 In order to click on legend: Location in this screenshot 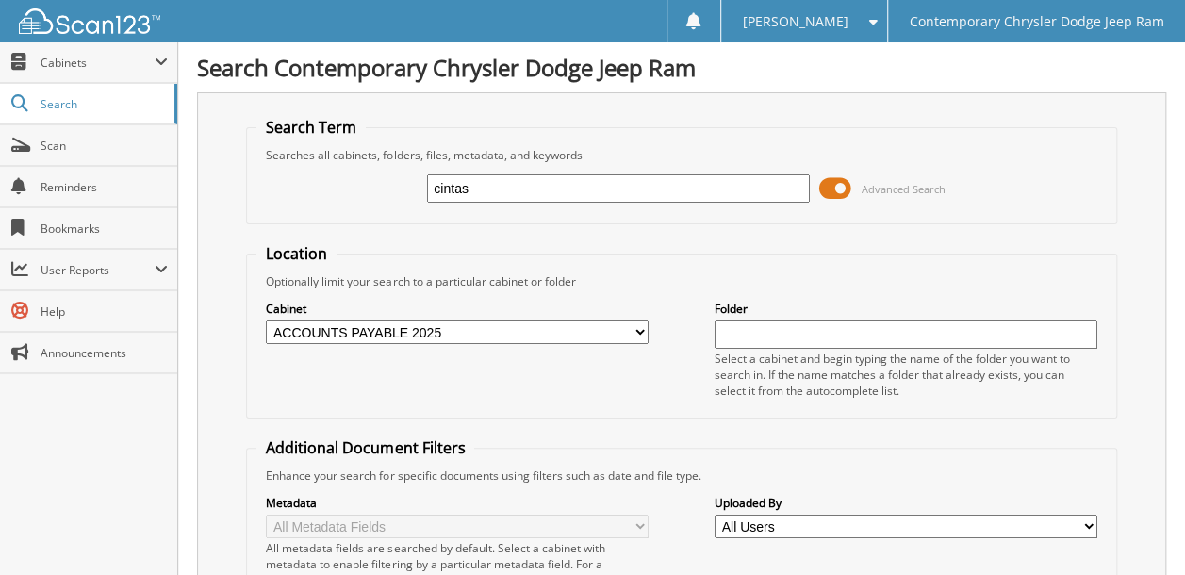, I will do `click(296, 254)`.